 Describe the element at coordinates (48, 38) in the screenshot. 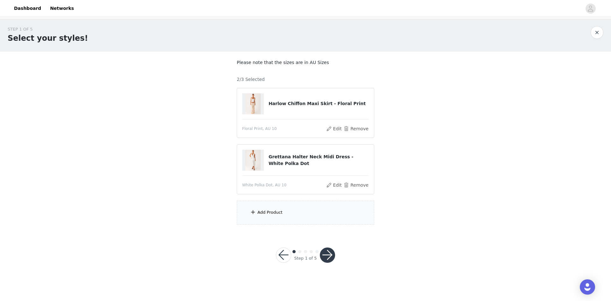

I see `h1: Select your styles!` at that location.